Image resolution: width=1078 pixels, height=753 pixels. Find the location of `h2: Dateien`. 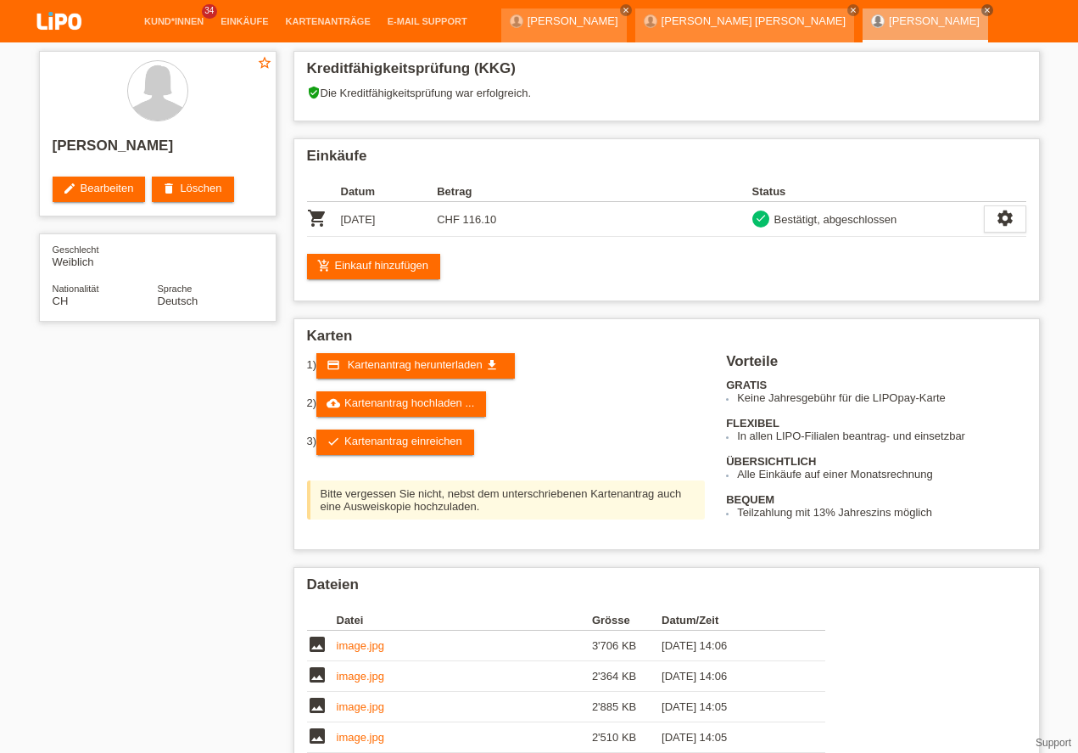

h2: Dateien is located at coordinates (667, 589).